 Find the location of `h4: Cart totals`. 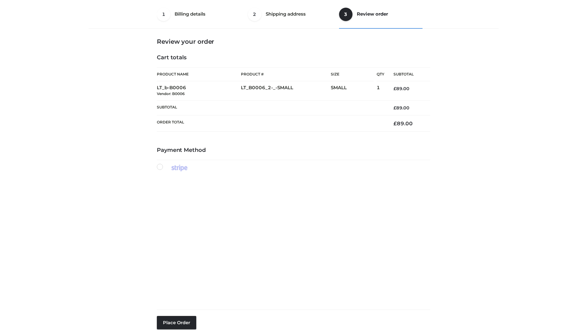

h4: Cart totals is located at coordinates (294, 58).